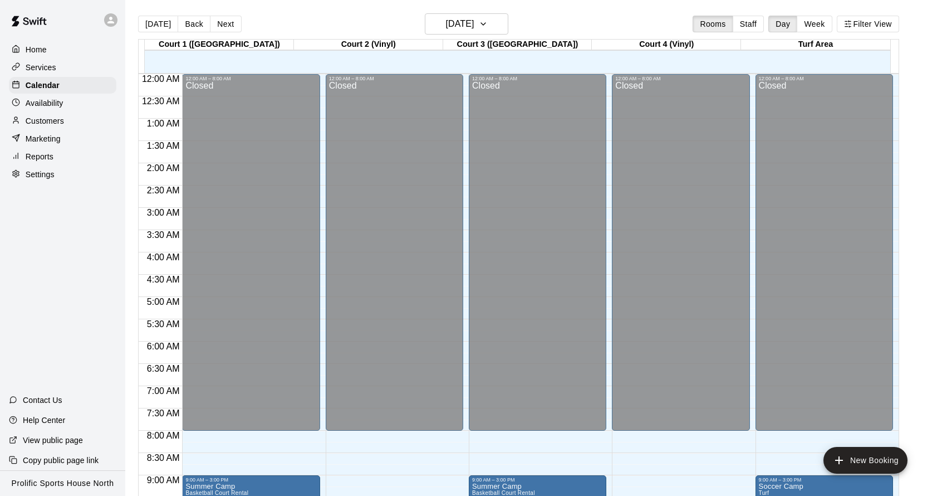 This screenshot has width=937, height=496. I want to click on p: Customers, so click(45, 121).